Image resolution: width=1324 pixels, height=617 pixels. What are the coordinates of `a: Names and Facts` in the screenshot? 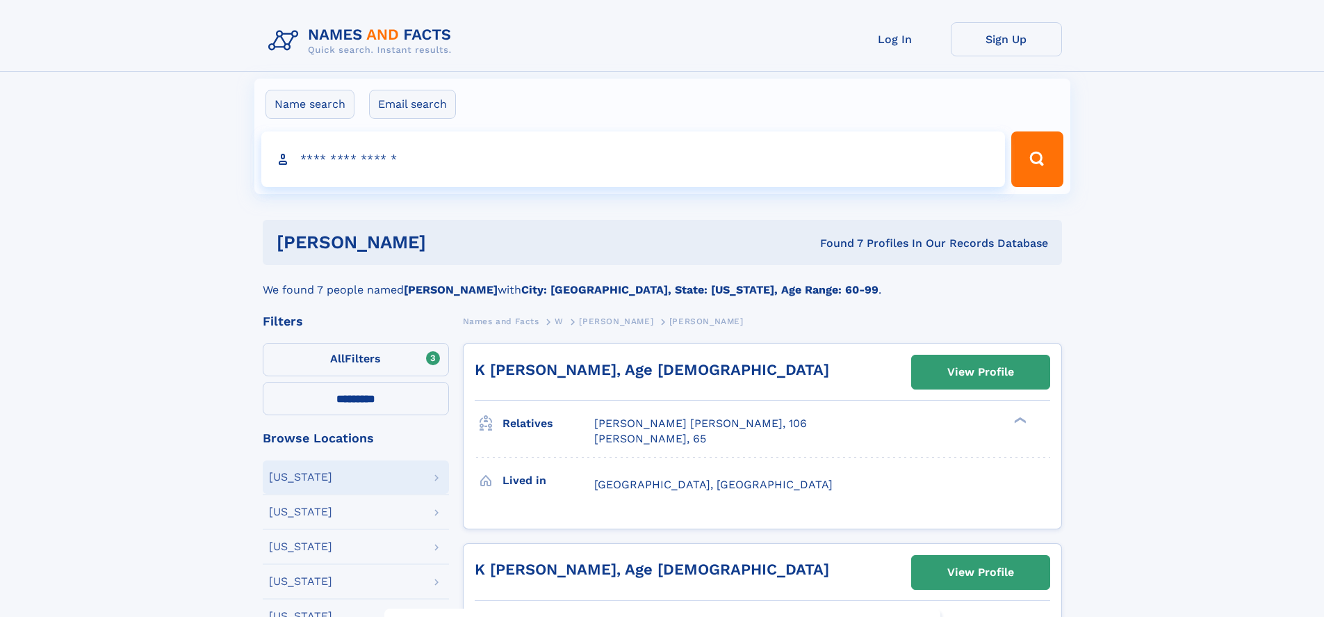 It's located at (501, 320).